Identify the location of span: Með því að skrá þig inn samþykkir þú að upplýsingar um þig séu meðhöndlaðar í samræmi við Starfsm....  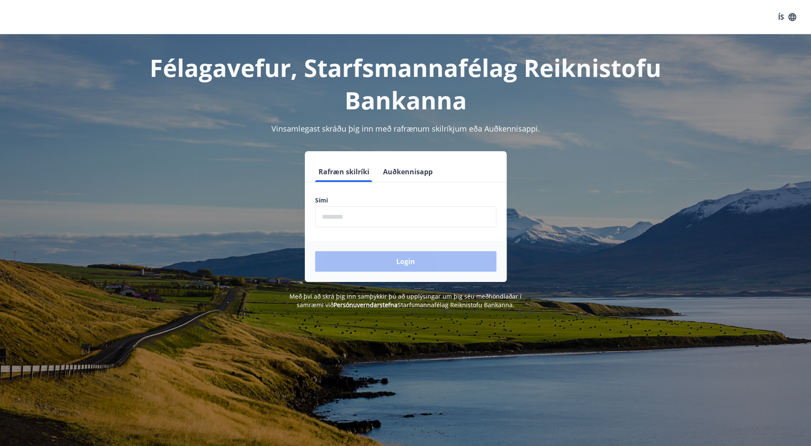
(405, 300).